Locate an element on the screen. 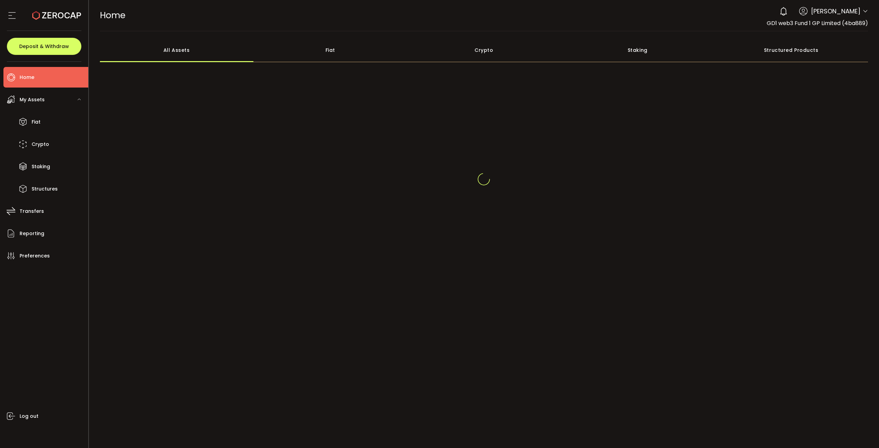  span: Preferences is located at coordinates (35, 256).